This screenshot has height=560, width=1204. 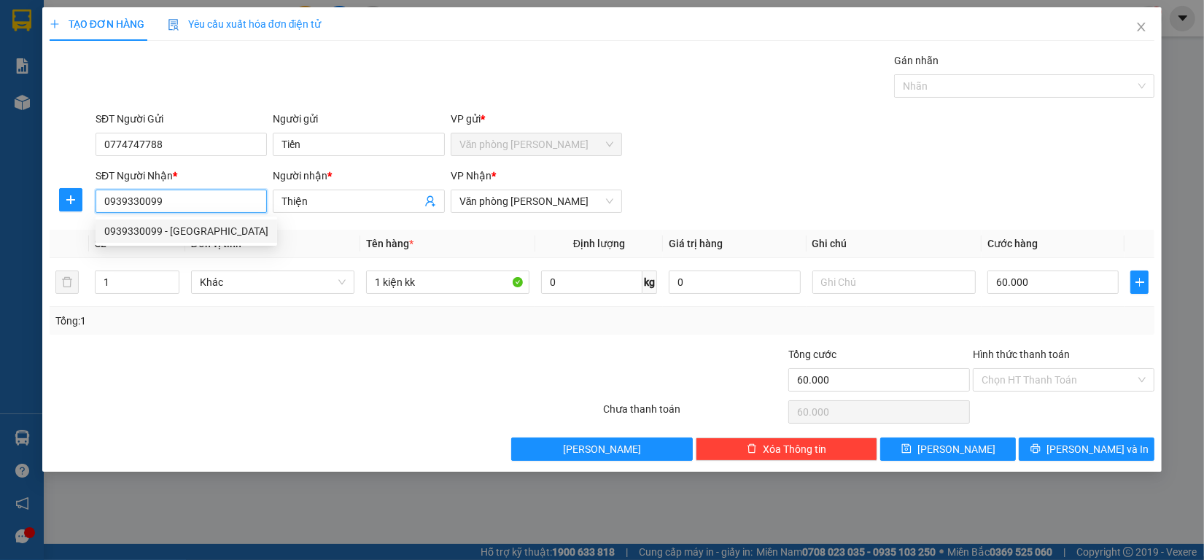 I want to click on span: Khác, so click(x=273, y=282).